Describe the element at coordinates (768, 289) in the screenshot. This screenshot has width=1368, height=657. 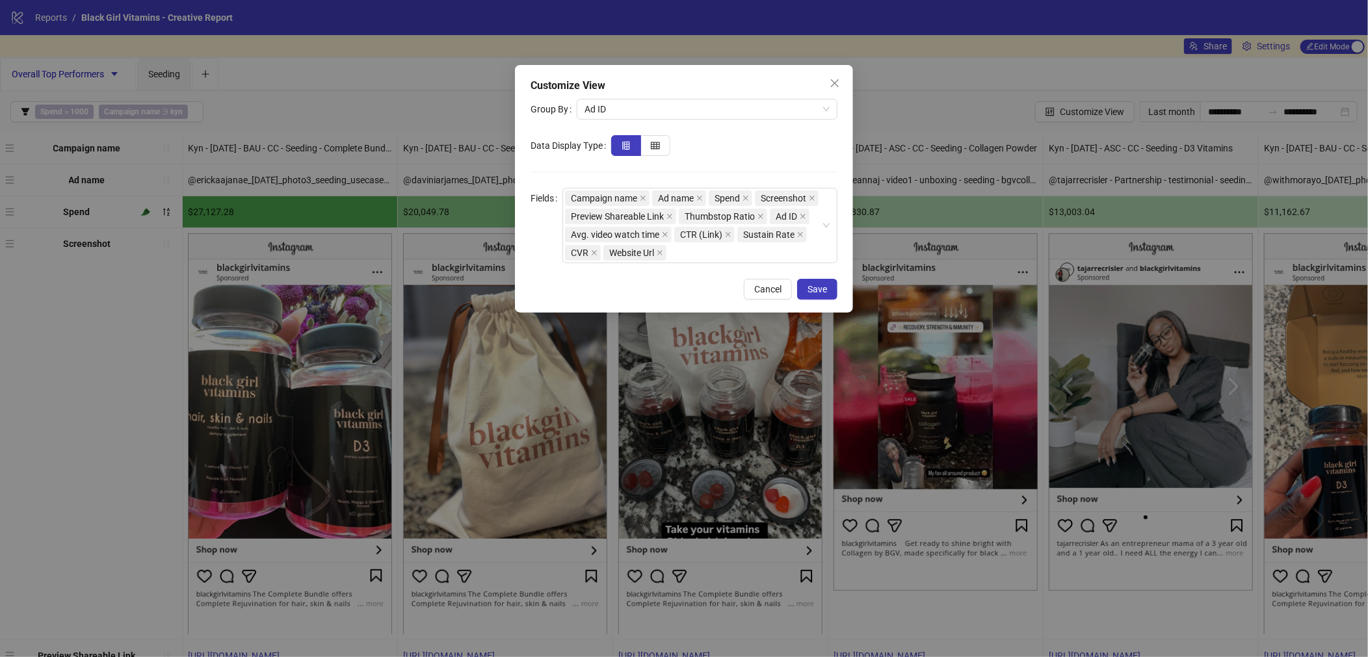
I see `button: Cancel` at that location.